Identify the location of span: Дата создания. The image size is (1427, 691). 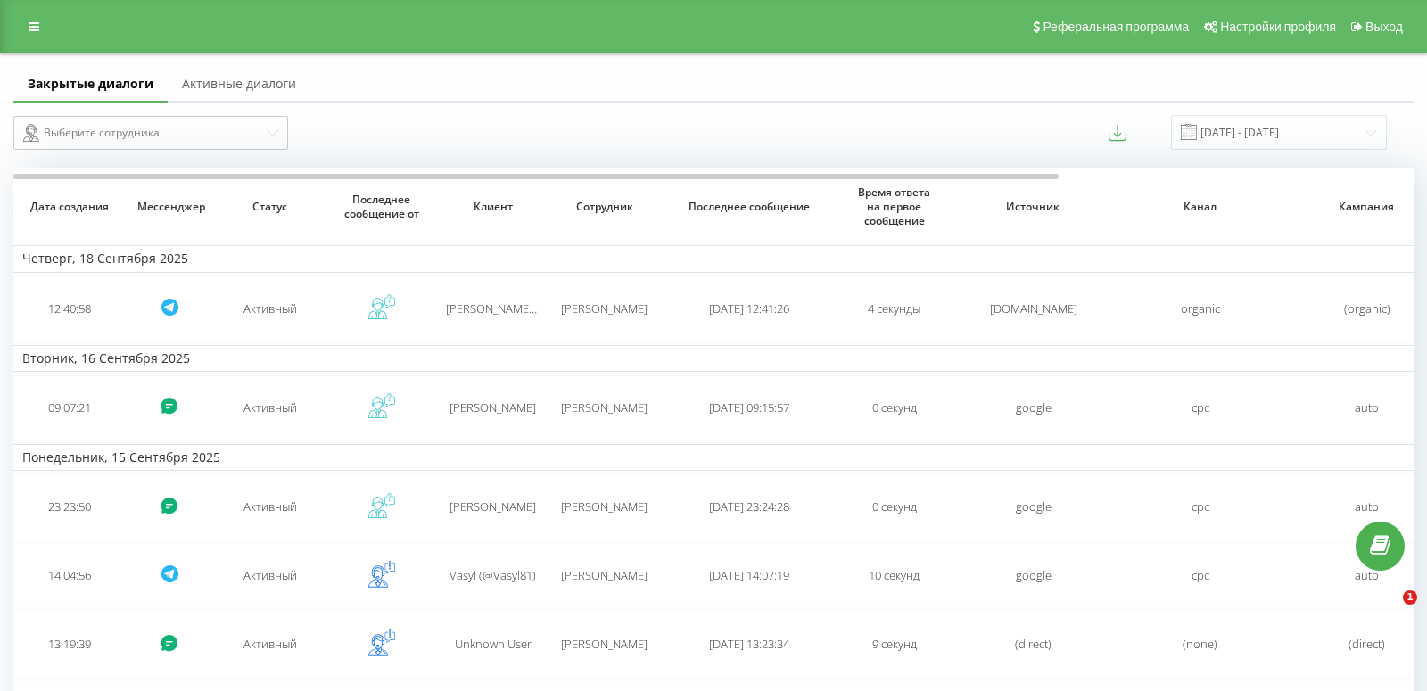
(69, 207).